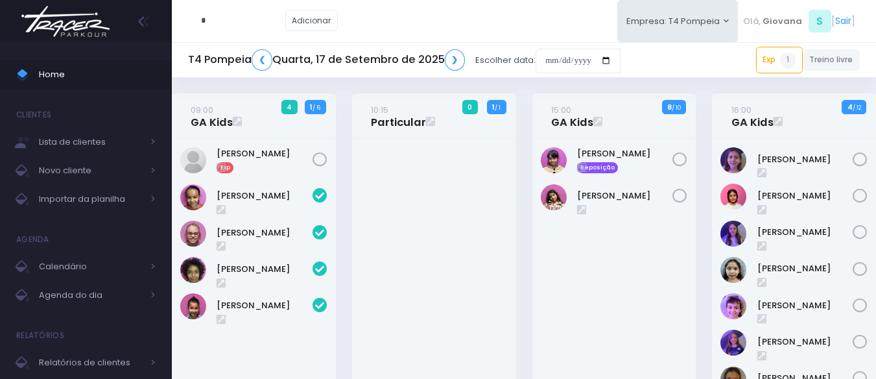  I want to click on img: Luiza Braz, so click(554, 197).